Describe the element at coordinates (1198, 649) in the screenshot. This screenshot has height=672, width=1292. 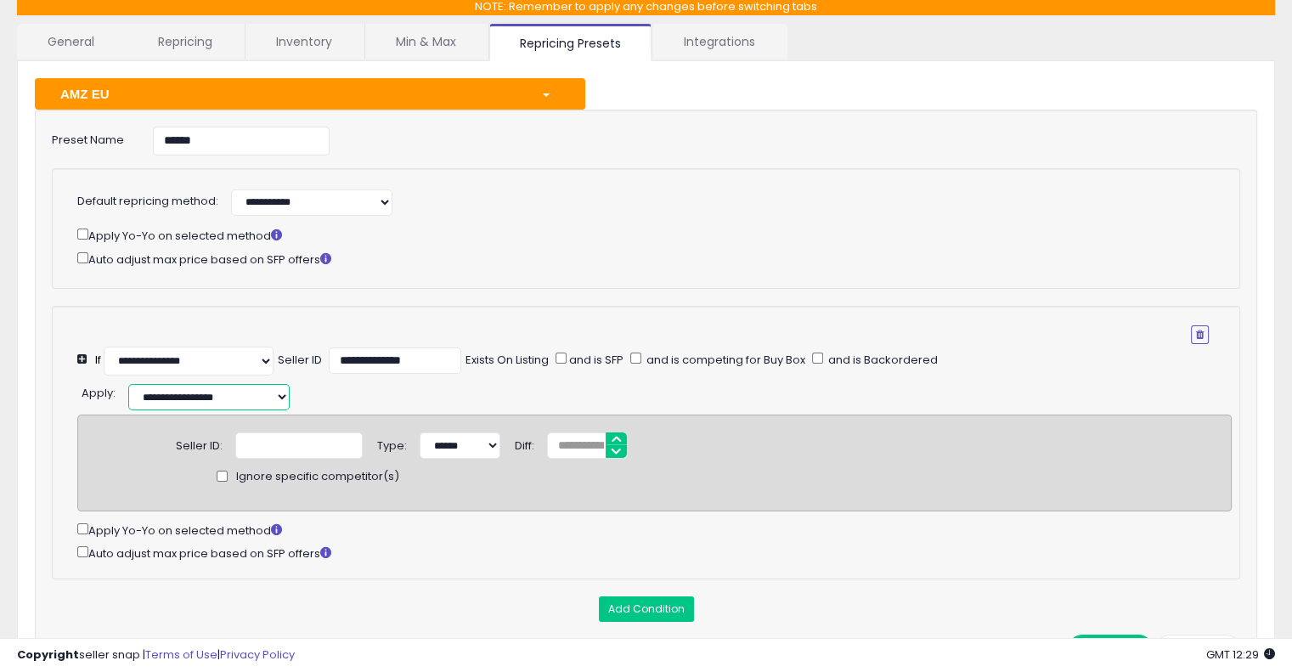
I see `button: Delete` at that location.